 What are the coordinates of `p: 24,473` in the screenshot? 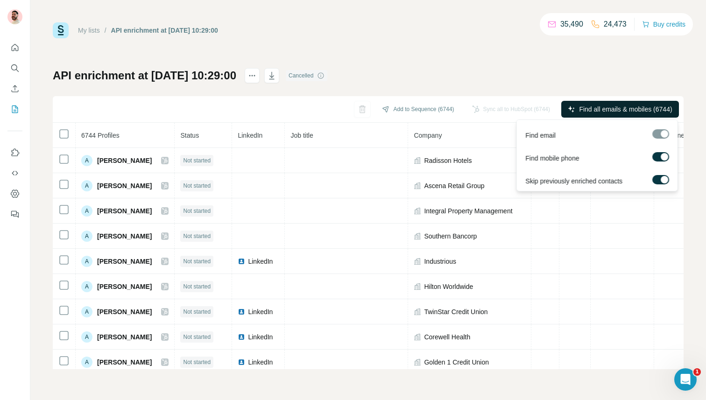 It's located at (615, 24).